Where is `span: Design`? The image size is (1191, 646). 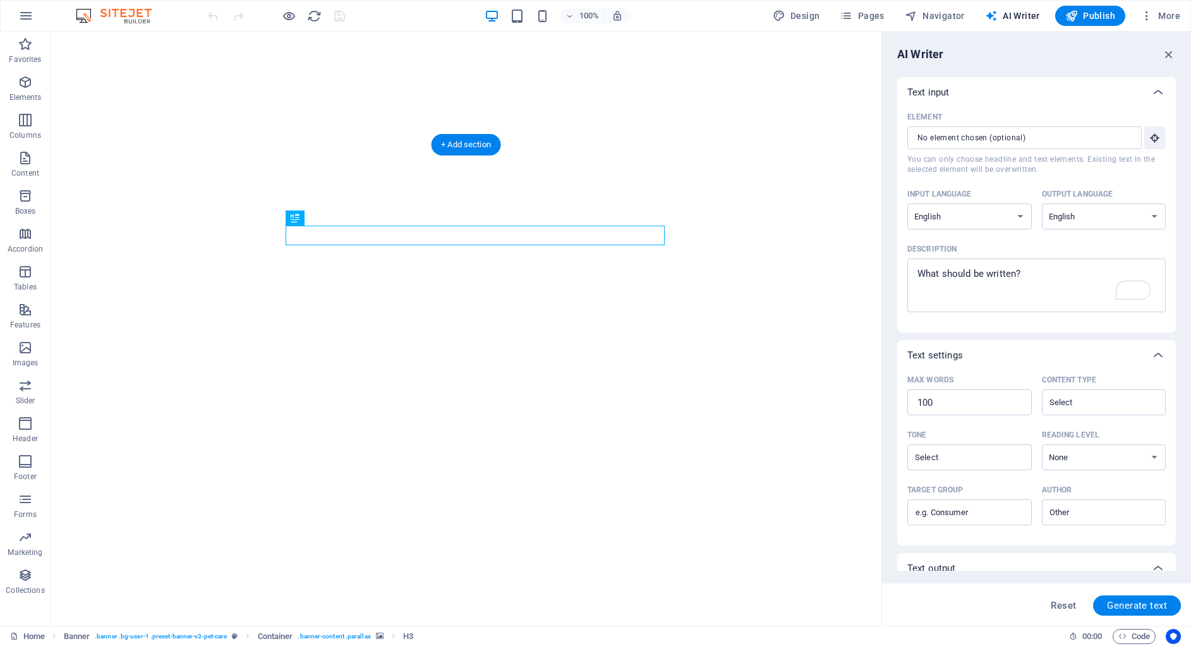 span: Design is located at coordinates (796, 16).